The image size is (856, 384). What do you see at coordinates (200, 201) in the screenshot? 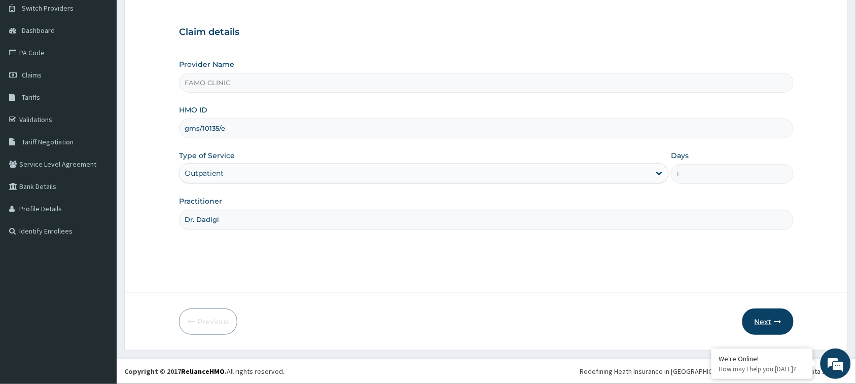
I see `label: Practitioner` at bounding box center [200, 201].